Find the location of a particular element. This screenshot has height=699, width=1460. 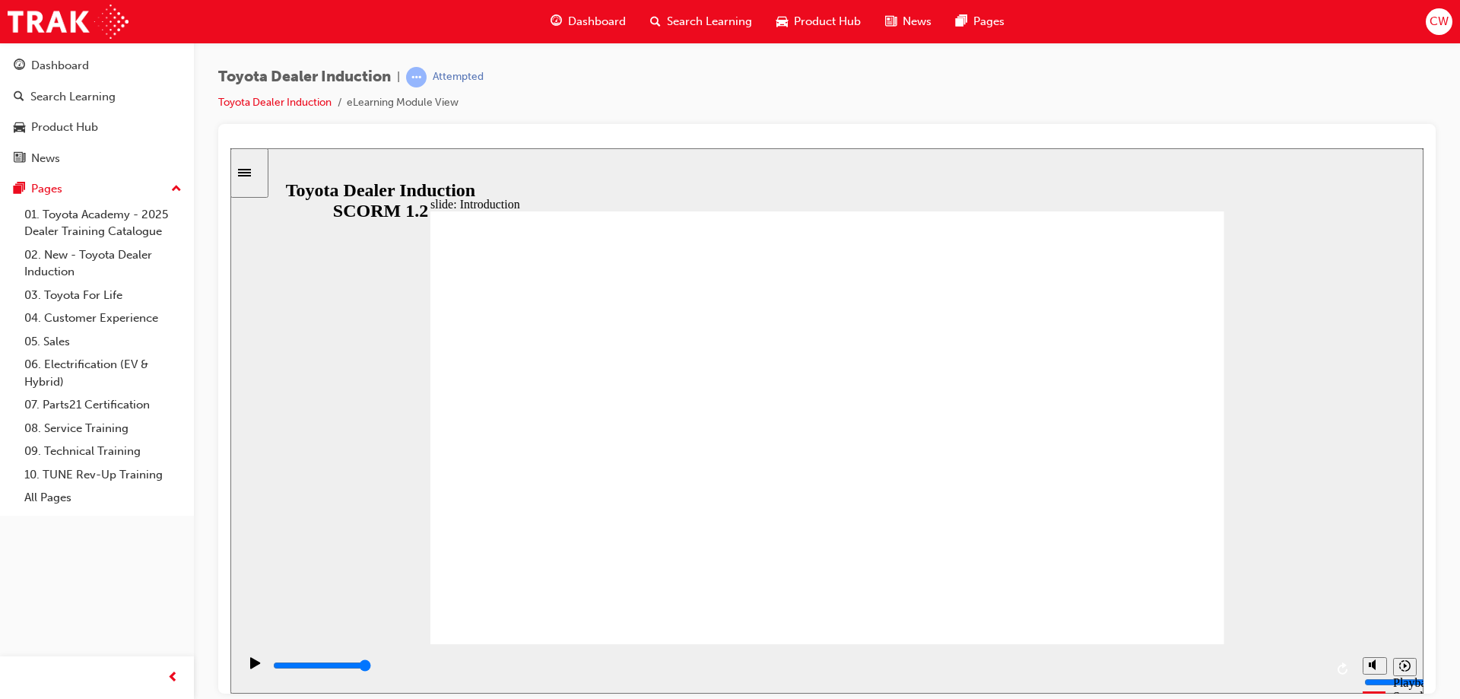

span: up-icon is located at coordinates (176, 189).